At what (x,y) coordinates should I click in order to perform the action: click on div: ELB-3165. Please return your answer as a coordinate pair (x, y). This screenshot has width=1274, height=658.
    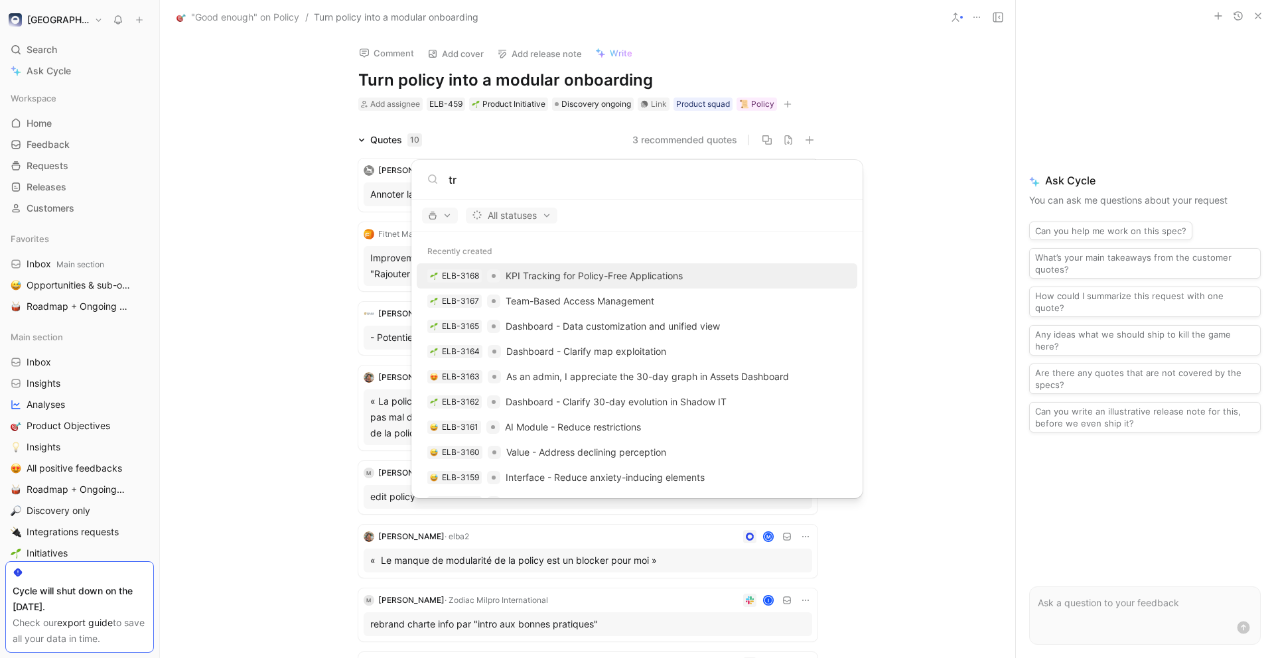
    Looking at the image, I should click on (461, 327).